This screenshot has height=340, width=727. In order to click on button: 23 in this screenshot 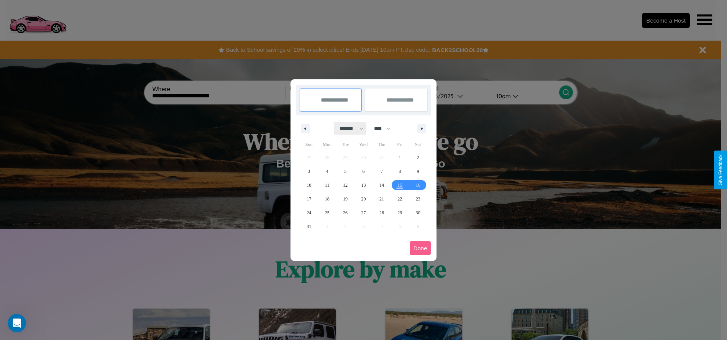, I will do `click(418, 199)`.